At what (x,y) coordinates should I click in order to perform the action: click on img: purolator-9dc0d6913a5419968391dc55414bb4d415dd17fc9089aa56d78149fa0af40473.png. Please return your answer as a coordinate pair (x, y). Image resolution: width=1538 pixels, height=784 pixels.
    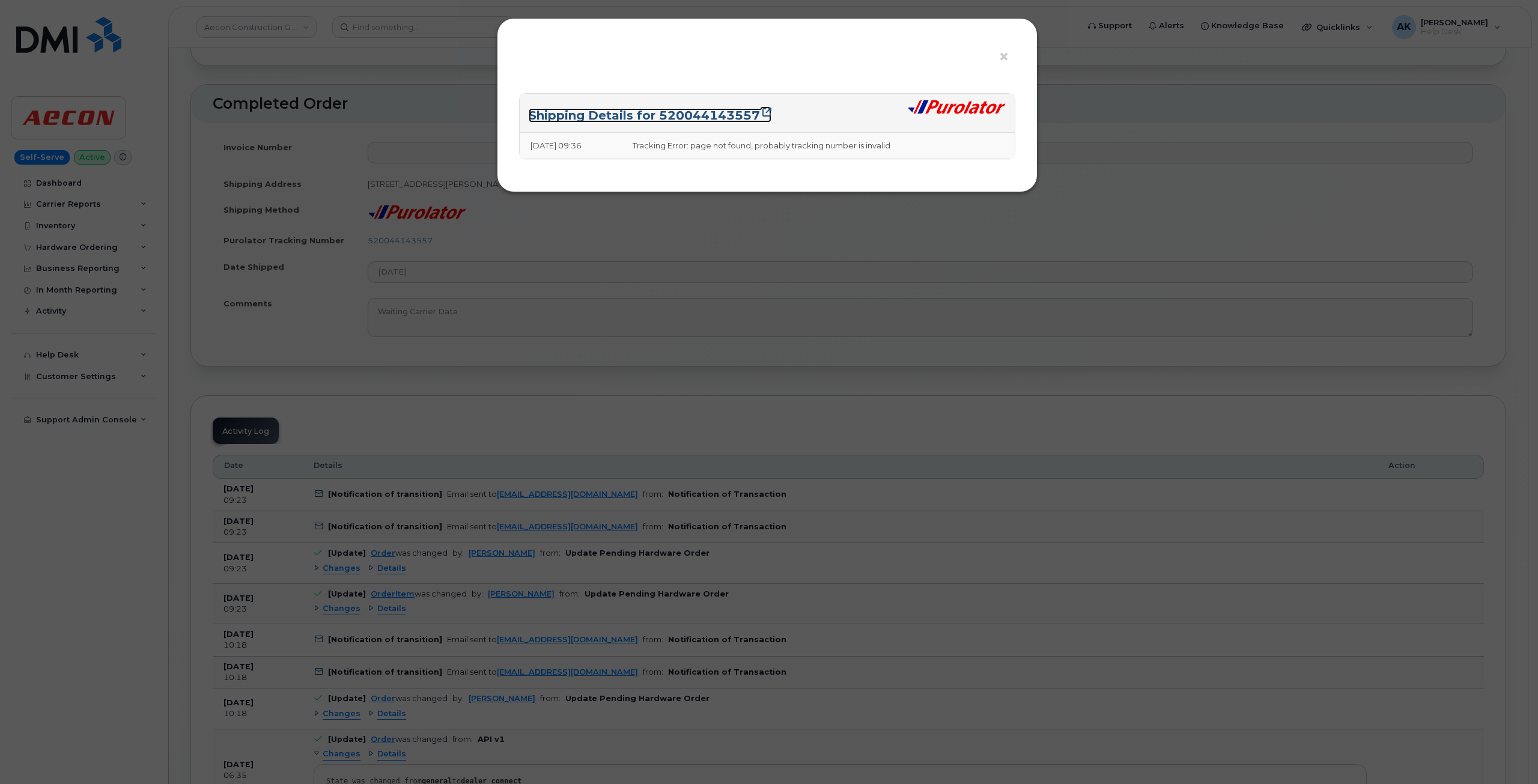
    Looking at the image, I should click on (956, 107).